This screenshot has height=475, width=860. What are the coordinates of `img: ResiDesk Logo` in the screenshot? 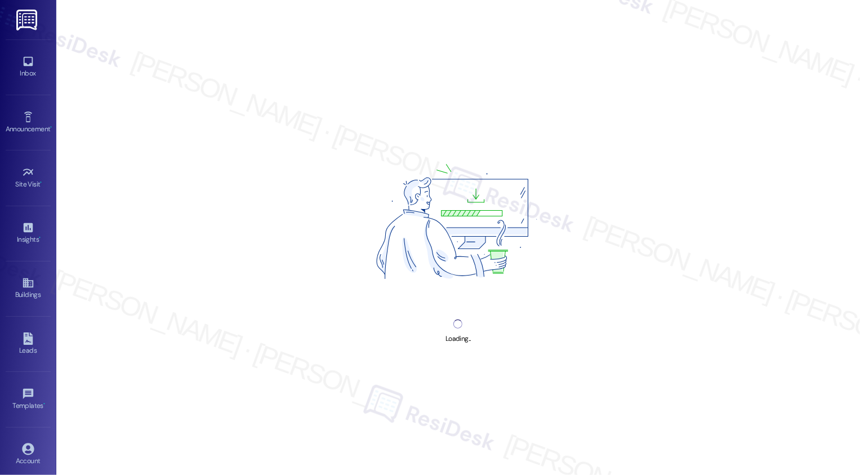 It's located at (28, 20).